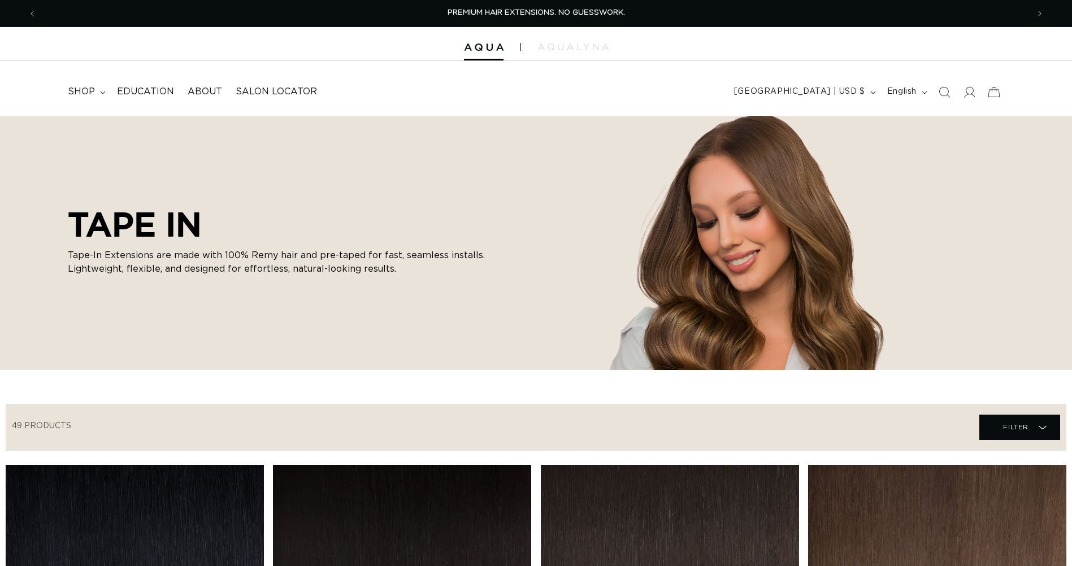 This screenshot has height=566, width=1072. What do you see at coordinates (283, 262) in the screenshot?
I see `p: Tape-In Extensions are made with 100% Remy hair and pre-taped for fast, seamless installs. Lightw...` at bounding box center [283, 262].